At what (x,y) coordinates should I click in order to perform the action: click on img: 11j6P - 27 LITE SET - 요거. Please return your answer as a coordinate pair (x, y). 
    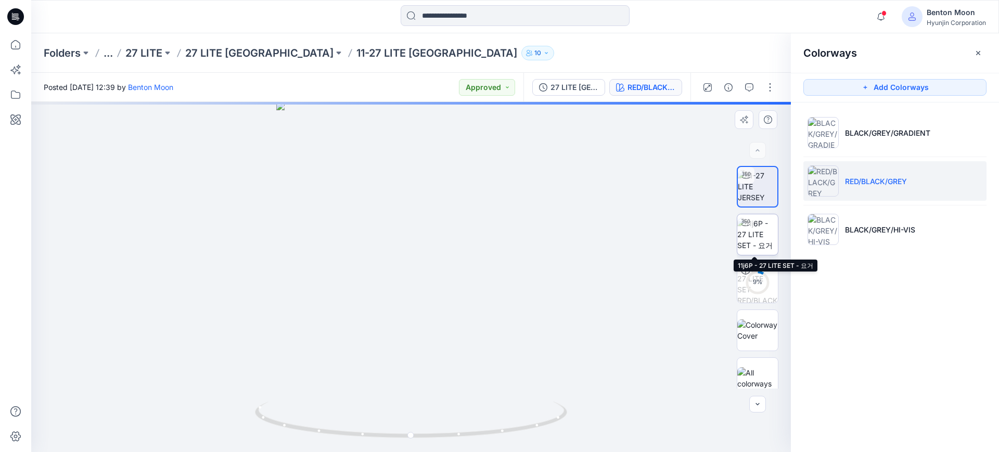
    Looking at the image, I should click on (758, 234).